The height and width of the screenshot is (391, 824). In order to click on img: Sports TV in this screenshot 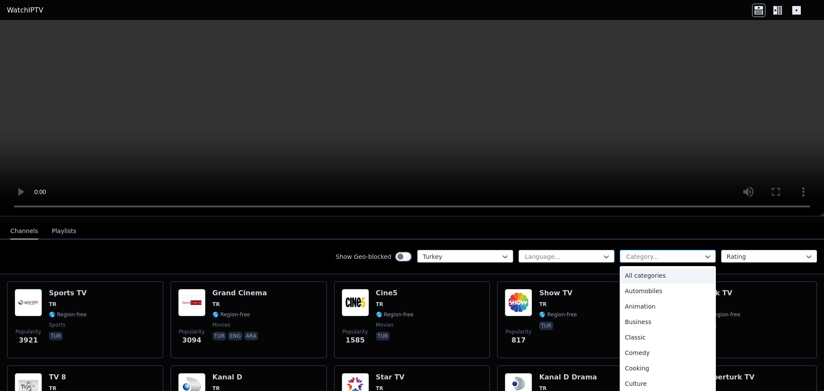, I will do `click(28, 303)`.